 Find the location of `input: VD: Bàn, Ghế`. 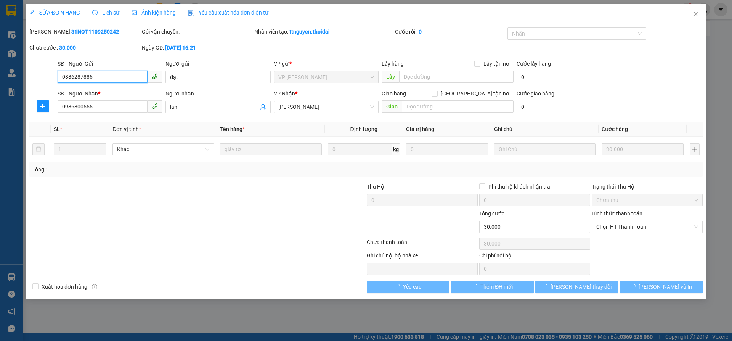

input: VD: Bàn, Ghế is located at coordinates (271, 149).